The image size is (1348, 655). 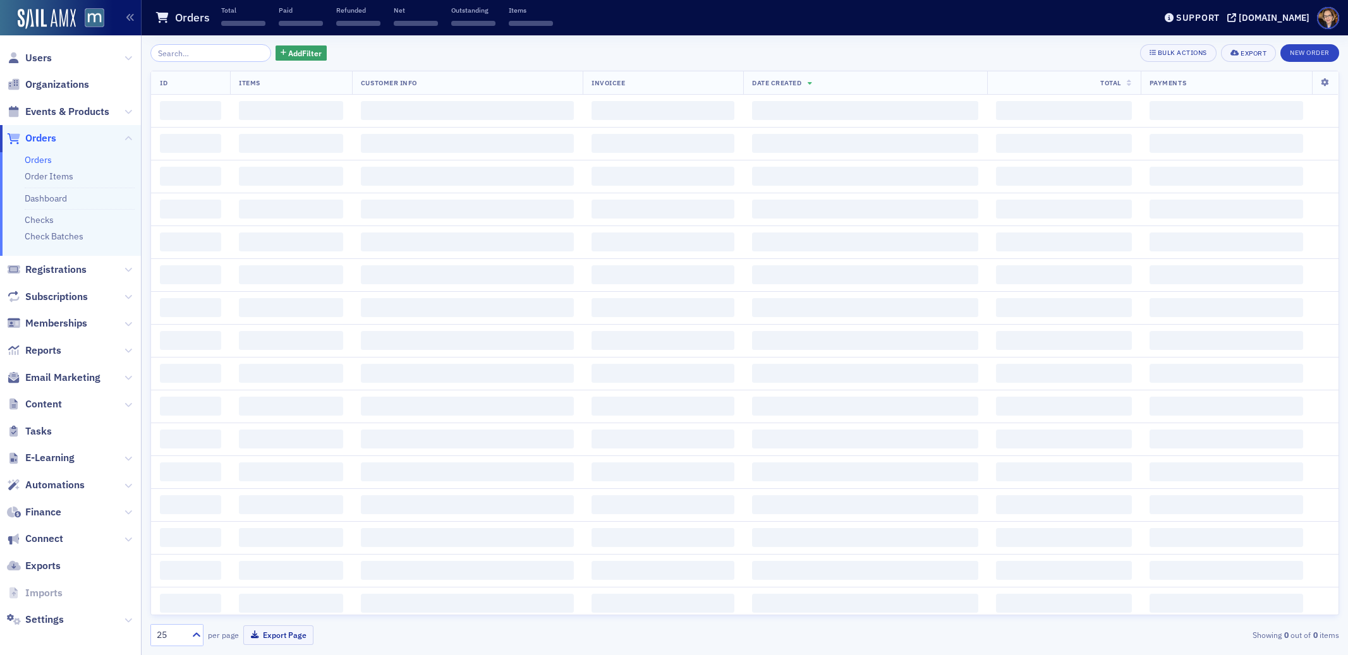 What do you see at coordinates (1309, 52) in the screenshot?
I see `a: New Order` at bounding box center [1309, 52].